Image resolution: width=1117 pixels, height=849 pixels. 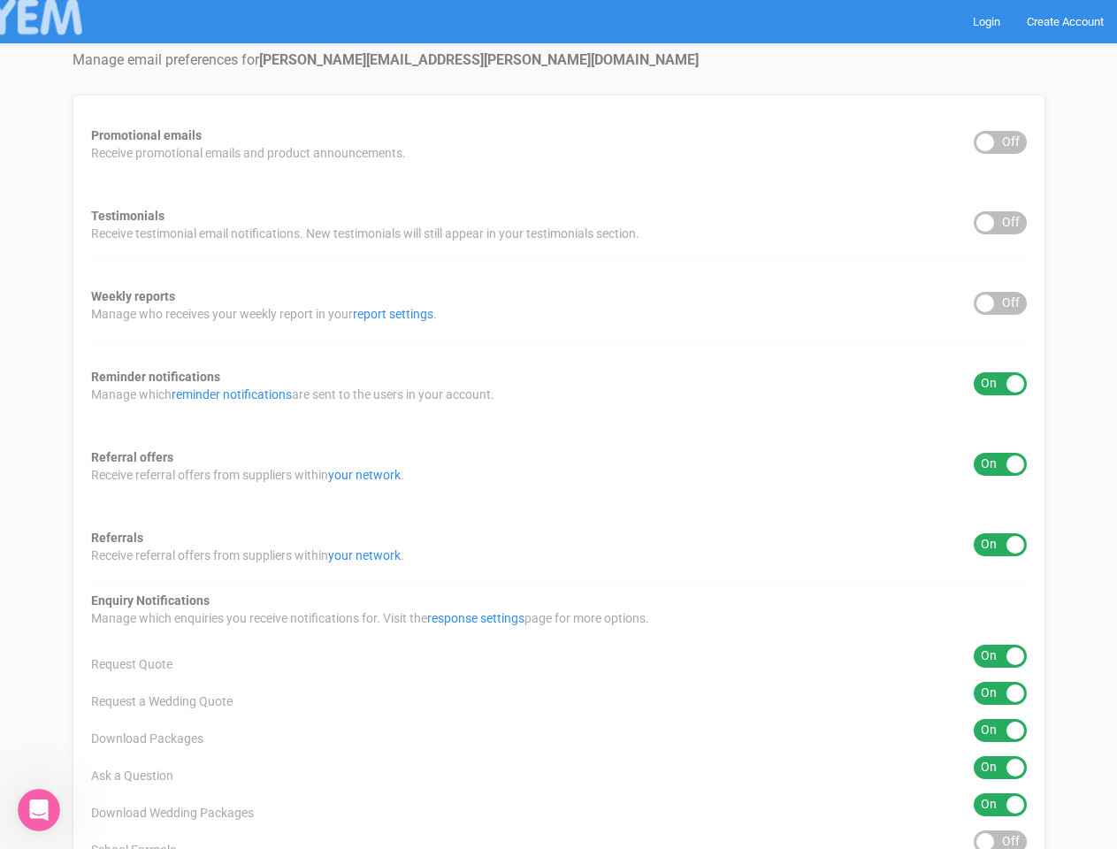 What do you see at coordinates (559, 60) in the screenshot?
I see `h4: Manage email preferences for` at bounding box center [559, 60].